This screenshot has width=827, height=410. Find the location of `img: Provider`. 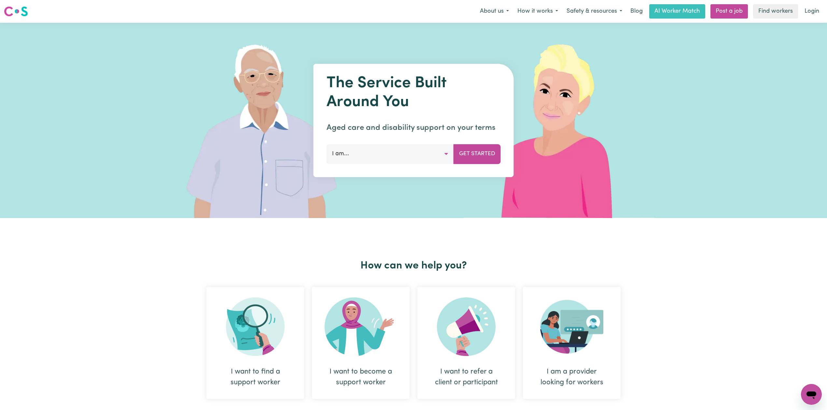

img: Provider is located at coordinates (572, 327).